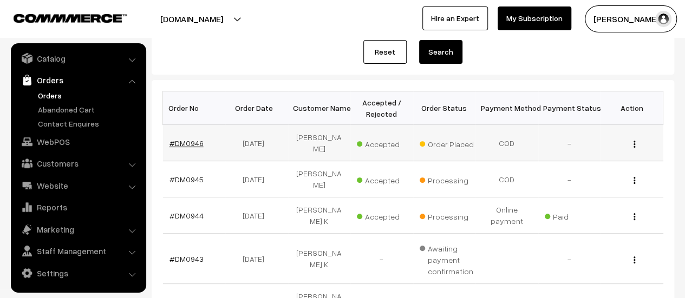 The width and height of the screenshot is (685, 298). What do you see at coordinates (78, 142) in the screenshot?
I see `a: WebPOS` at bounding box center [78, 142].